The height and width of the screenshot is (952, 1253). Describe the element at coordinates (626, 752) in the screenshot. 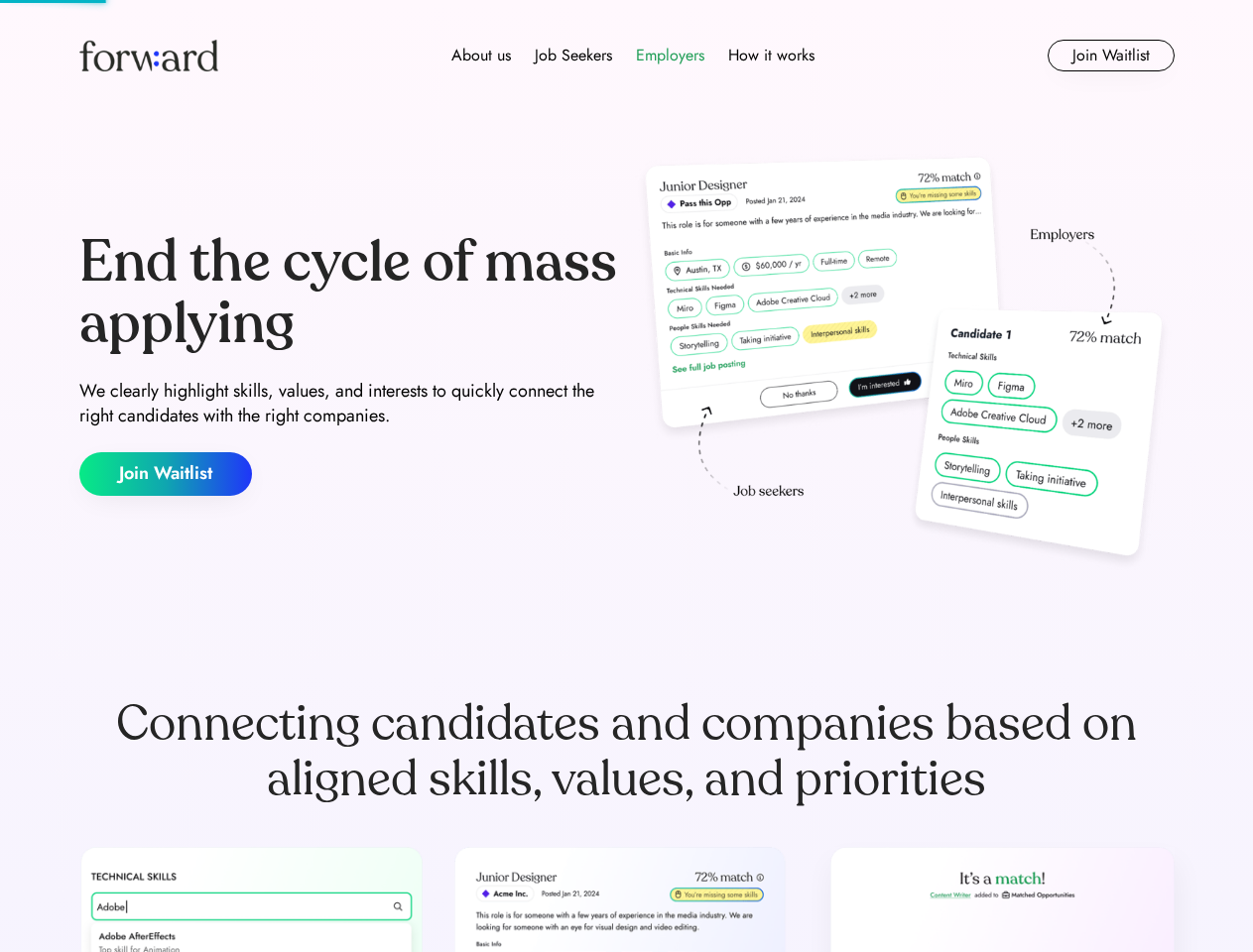

I see `div: Connecting candidates and companies based on aligned skills, values, and priorities` at that location.